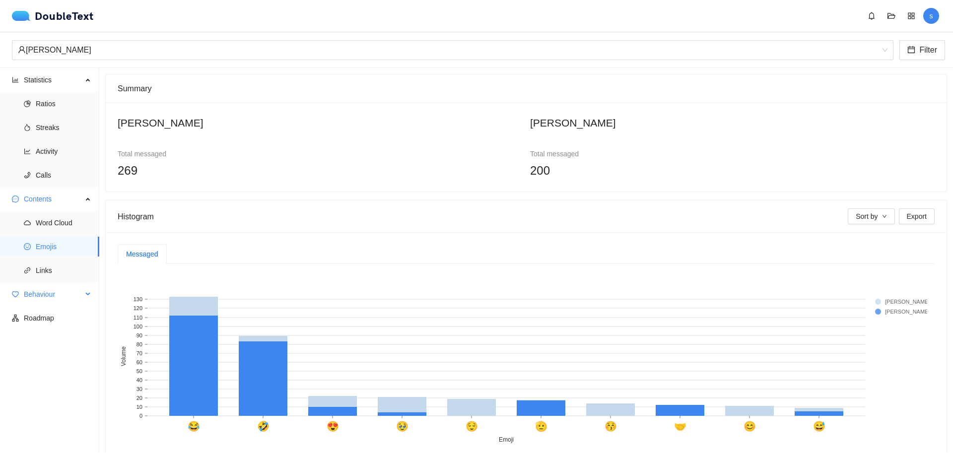 The height and width of the screenshot is (456, 953). Describe the element at coordinates (139, 353) in the screenshot. I see `text: 70` at that location.